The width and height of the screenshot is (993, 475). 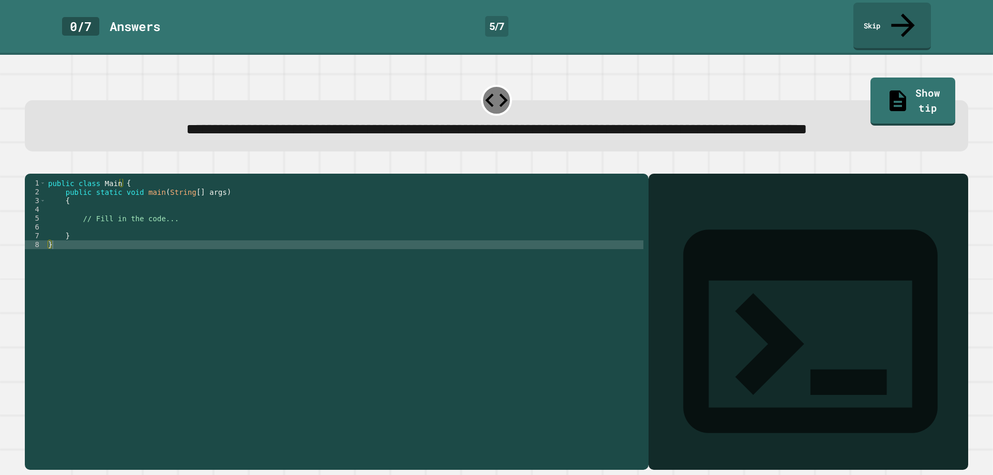 What do you see at coordinates (35, 245) in the screenshot?
I see `div: 8` at bounding box center [35, 245].